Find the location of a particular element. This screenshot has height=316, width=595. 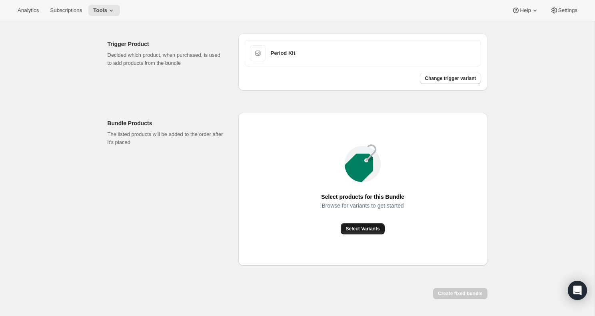

button: Subscriptions is located at coordinates (66, 10).